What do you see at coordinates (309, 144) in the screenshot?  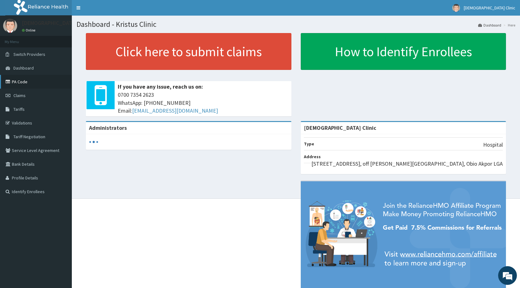 I see `b: Type` at bounding box center [309, 144].